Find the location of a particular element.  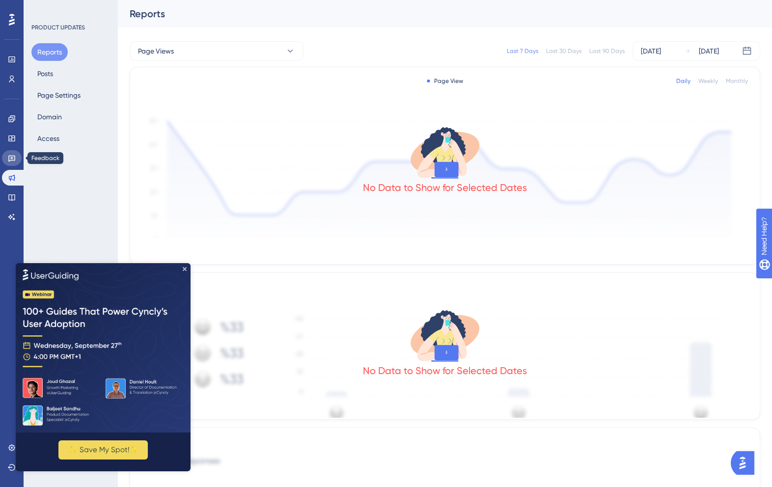

button: Page Views is located at coordinates (217, 51).